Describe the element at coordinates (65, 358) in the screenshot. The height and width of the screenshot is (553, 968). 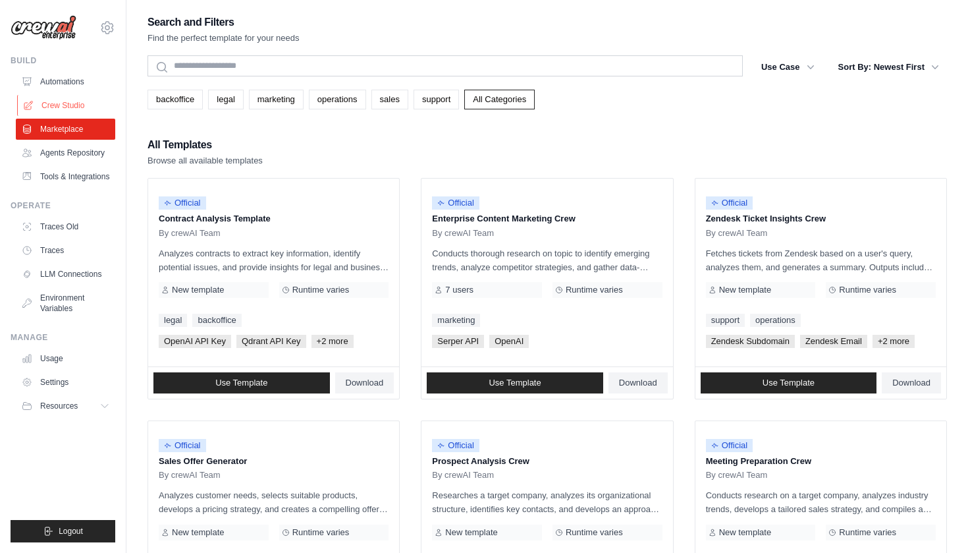
I see `a: Usage` at that location.